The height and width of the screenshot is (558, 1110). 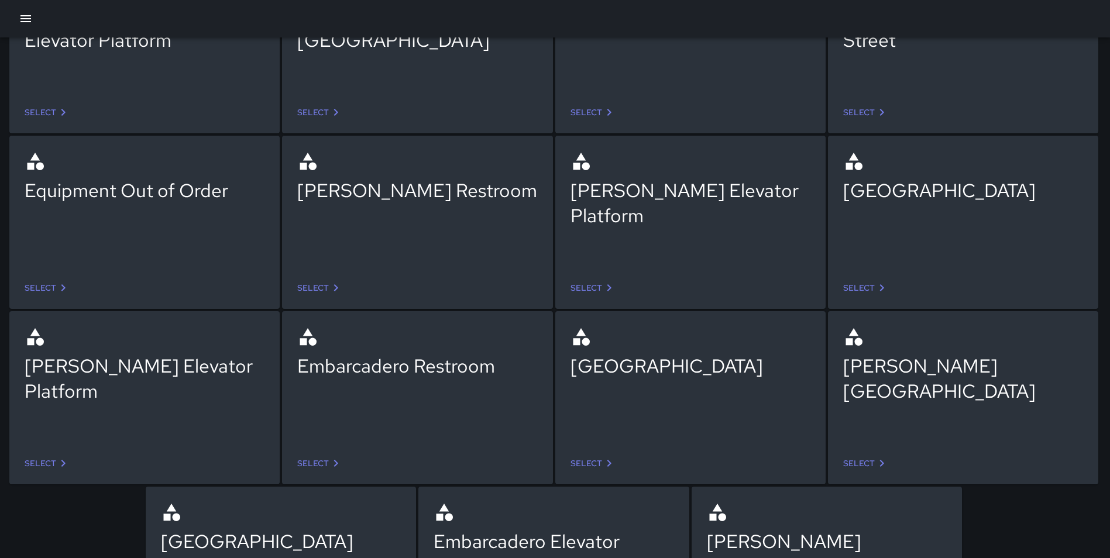 I want to click on div: Embarcadero Restroom, so click(x=417, y=366).